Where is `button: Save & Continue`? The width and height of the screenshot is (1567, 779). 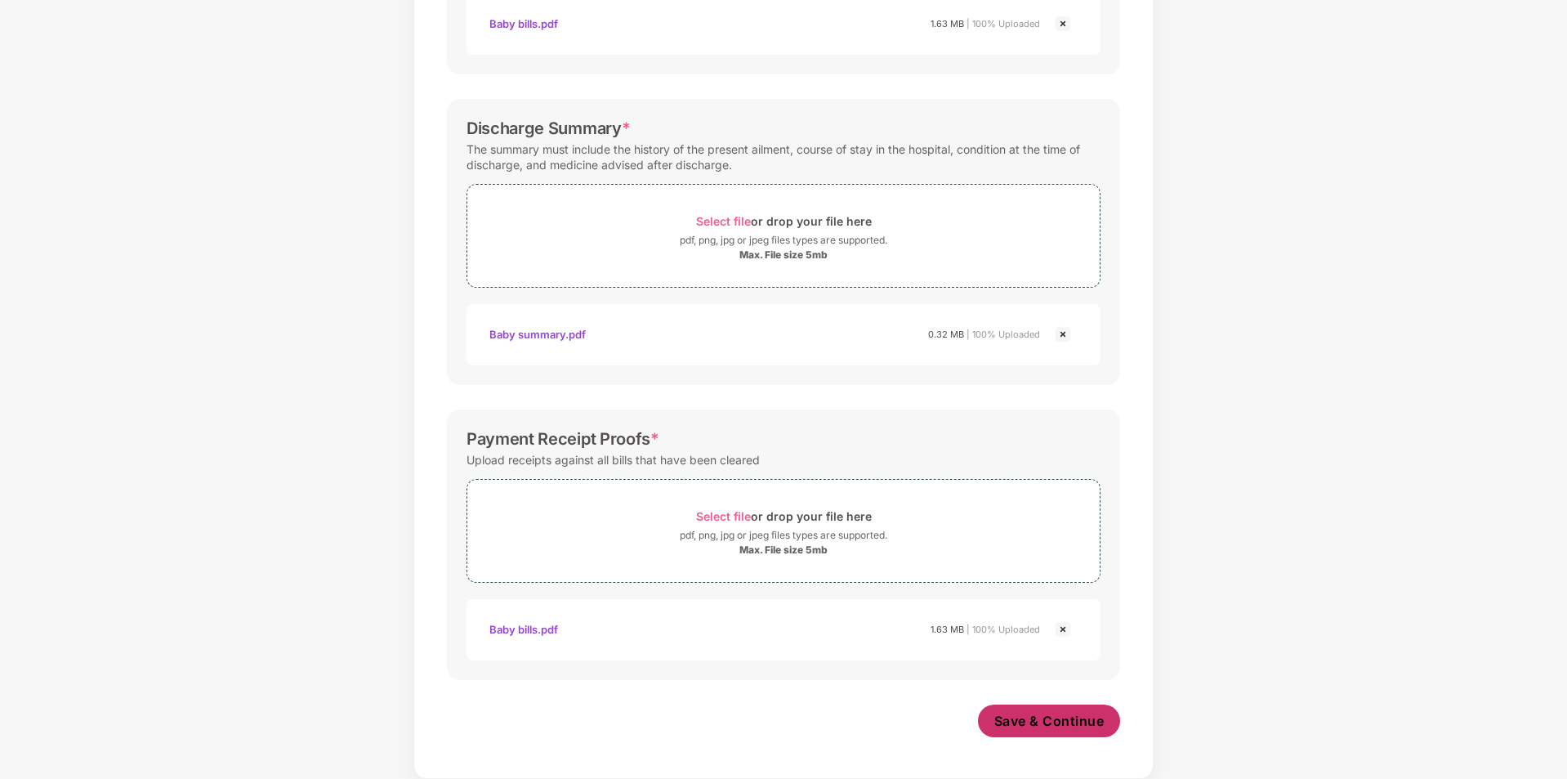 button: Save & Continue is located at coordinates (1049, 721).